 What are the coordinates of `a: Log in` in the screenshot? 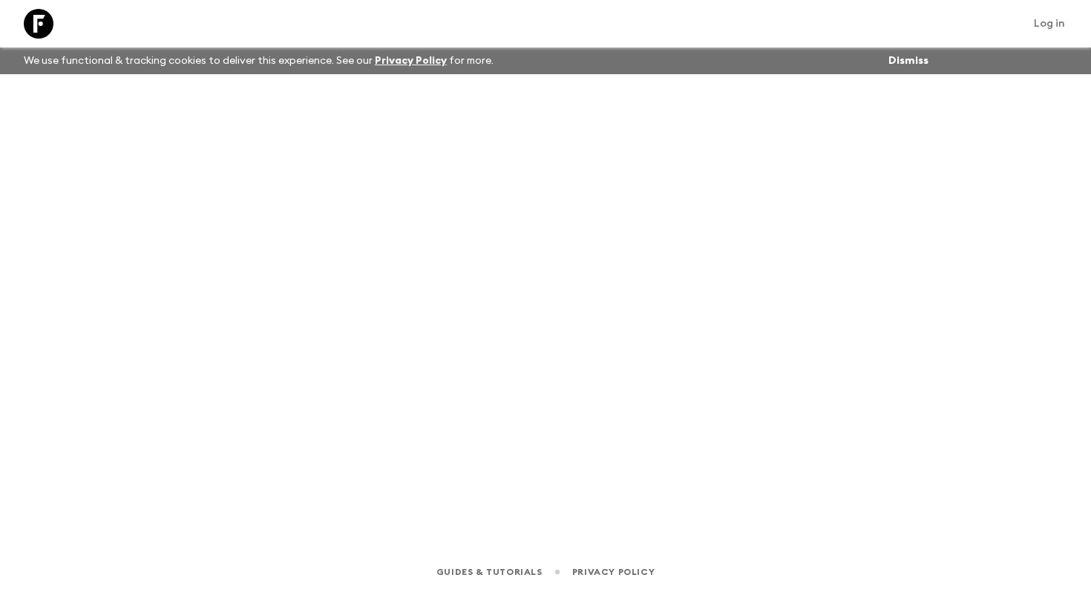 It's located at (1050, 24).